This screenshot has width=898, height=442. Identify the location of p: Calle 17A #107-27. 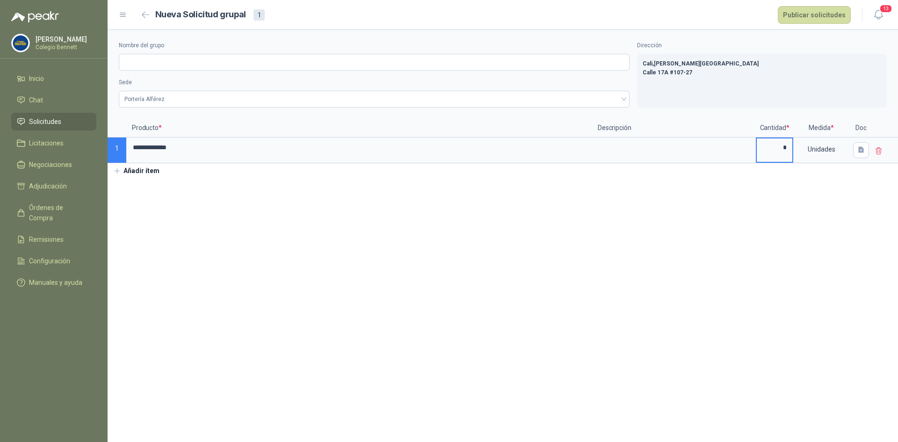
(762, 73).